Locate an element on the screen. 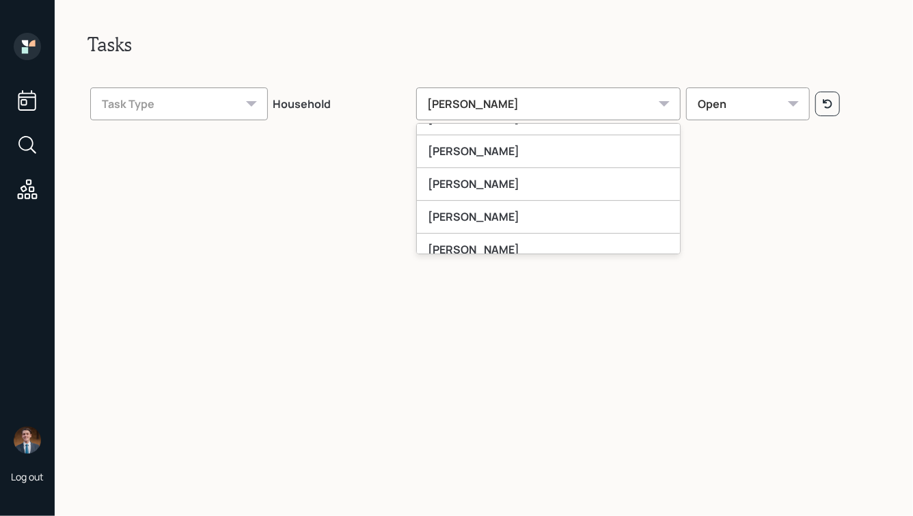 The width and height of the screenshot is (913, 516). div: Open is located at coordinates (747, 104).